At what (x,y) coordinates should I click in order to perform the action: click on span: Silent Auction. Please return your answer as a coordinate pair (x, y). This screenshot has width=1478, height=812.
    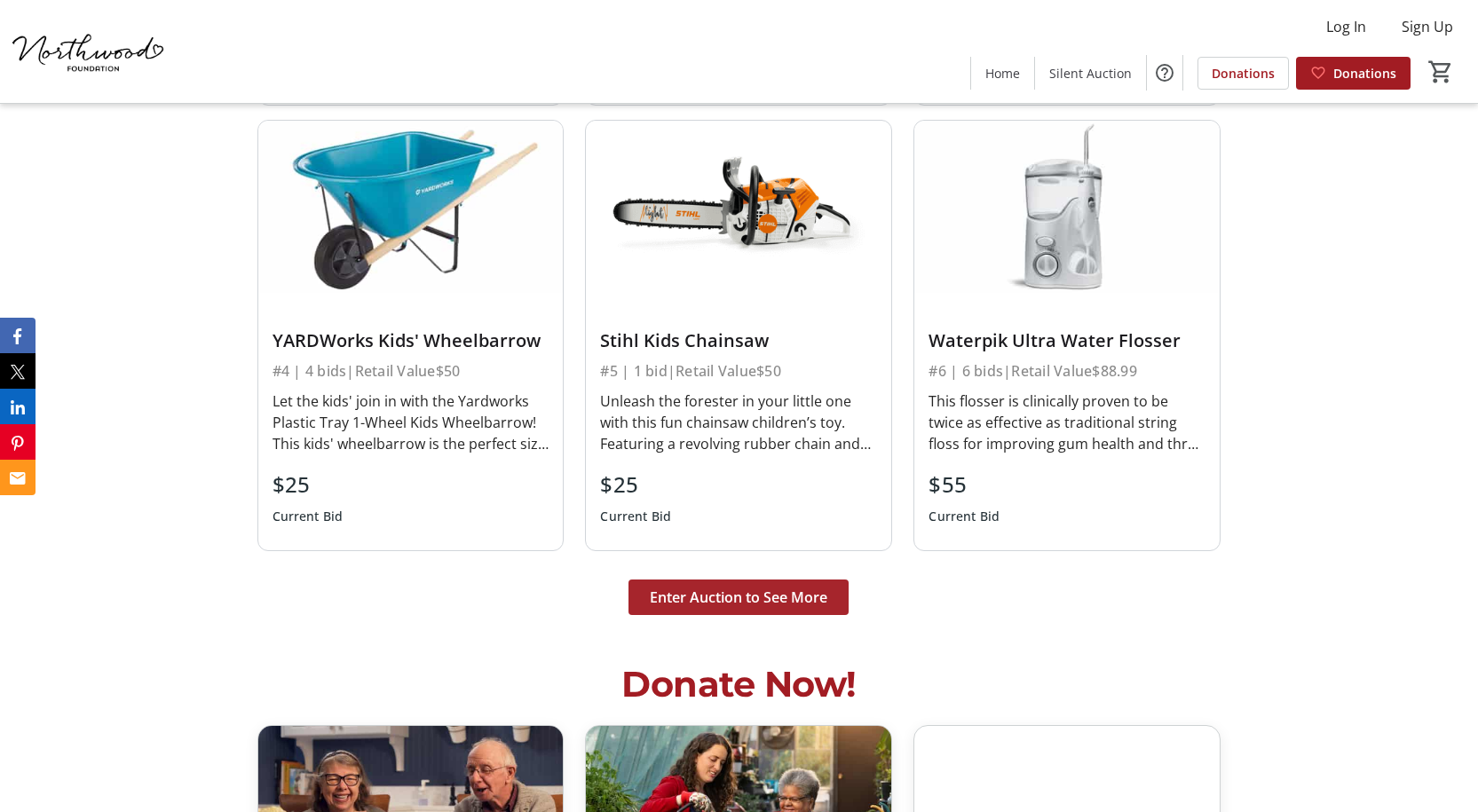
    Looking at the image, I should click on (1090, 72).